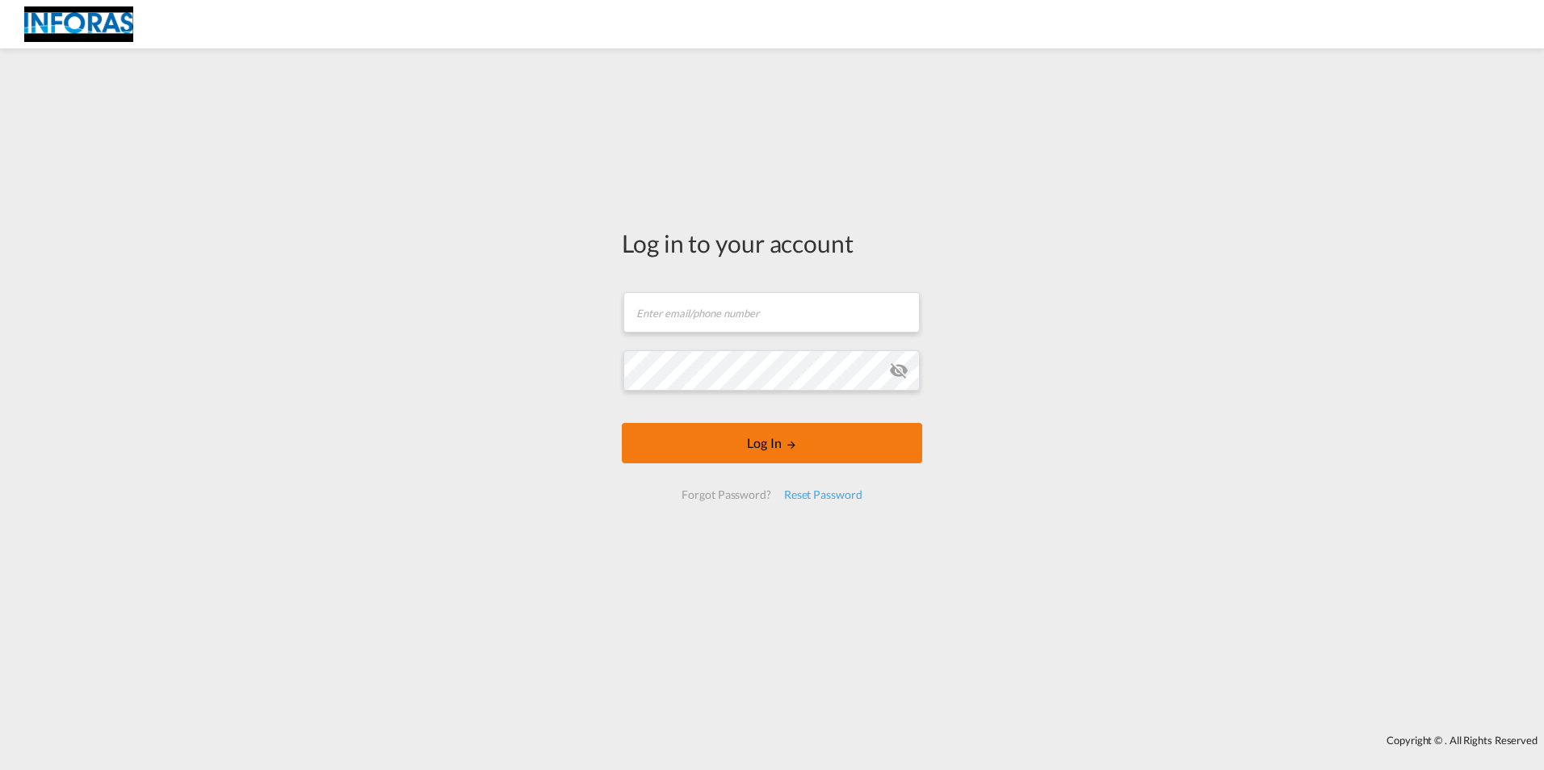  I want to click on button: LOGIN, so click(772, 443).